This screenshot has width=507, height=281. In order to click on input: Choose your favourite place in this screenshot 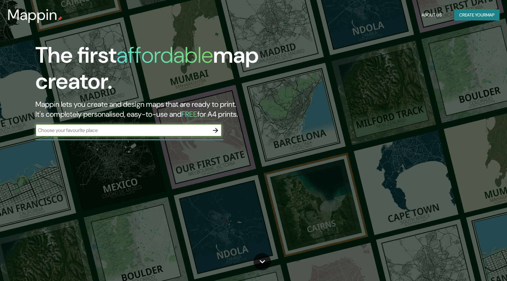, I will do `click(122, 130)`.